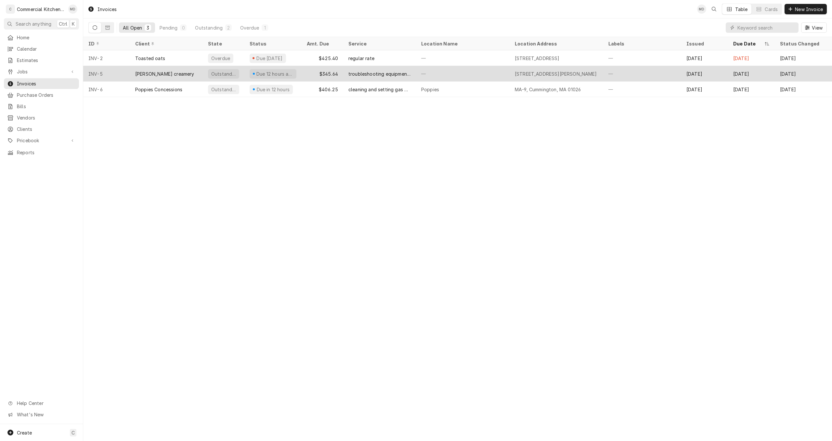  Describe the element at coordinates (168, 28) in the screenshot. I see `div: Pending` at that location.